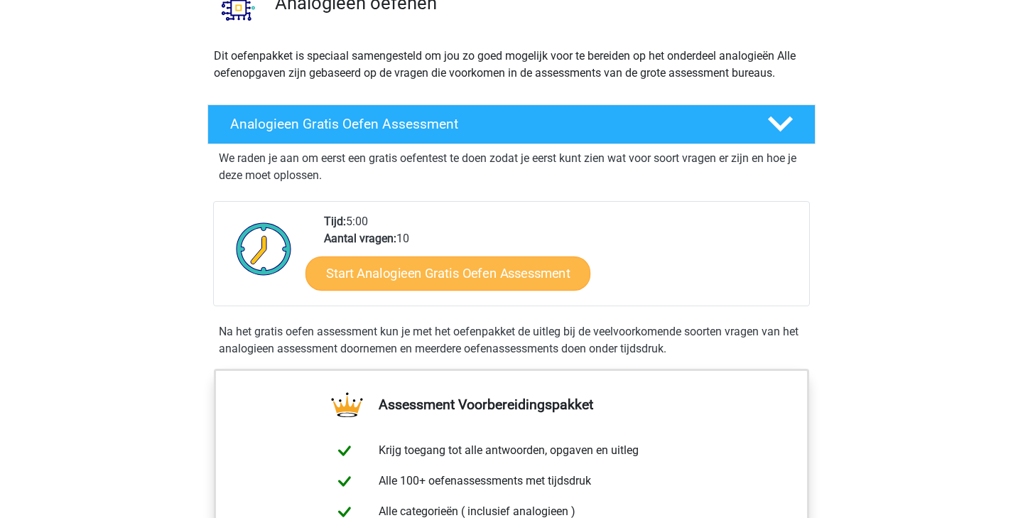  What do you see at coordinates (511, 65) in the screenshot?
I see `p: Dit oefenpakket is speciaal samengesteld om jou zo goed mogelijk voor te bereiden op het onderdee...` at bounding box center [511, 65].